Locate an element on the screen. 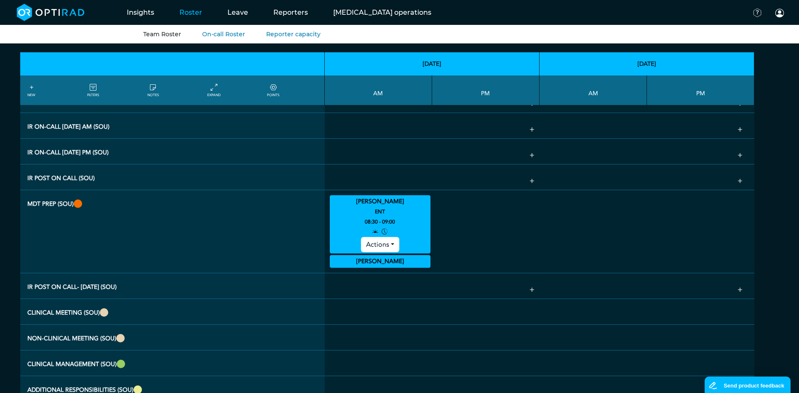 This screenshot has width=799, height=393. th: Clinical Management (SOU) is located at coordinates (172, 363).